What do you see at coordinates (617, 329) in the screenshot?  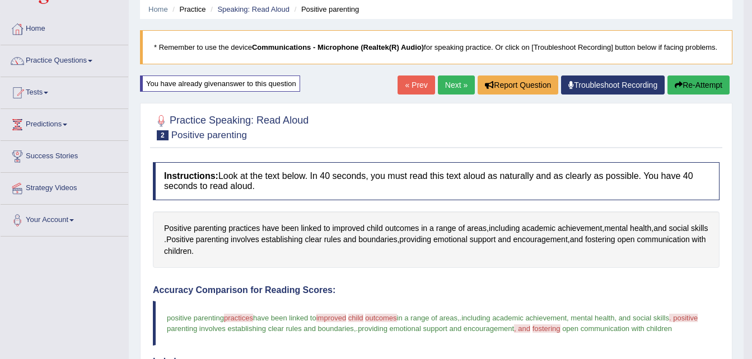 I see `span: open communication with children` at bounding box center [617, 329].